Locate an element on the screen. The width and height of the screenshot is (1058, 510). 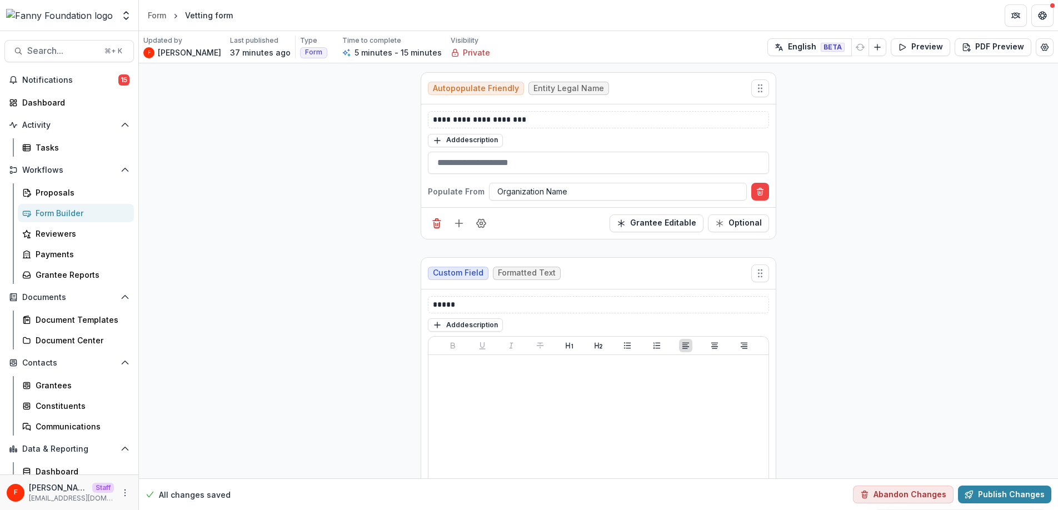
button: Ordered List is located at coordinates (657, 346).